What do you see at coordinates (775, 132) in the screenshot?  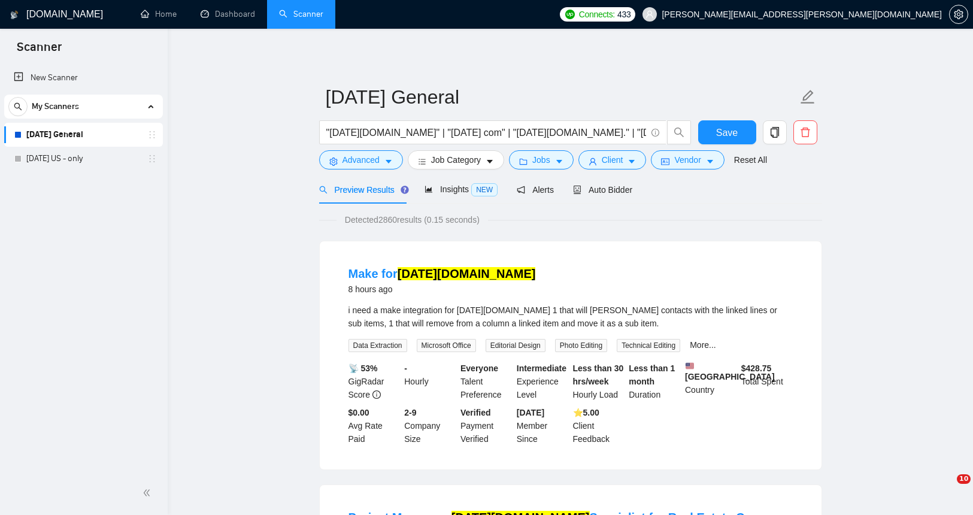 I see `button: copy` at bounding box center [775, 132].